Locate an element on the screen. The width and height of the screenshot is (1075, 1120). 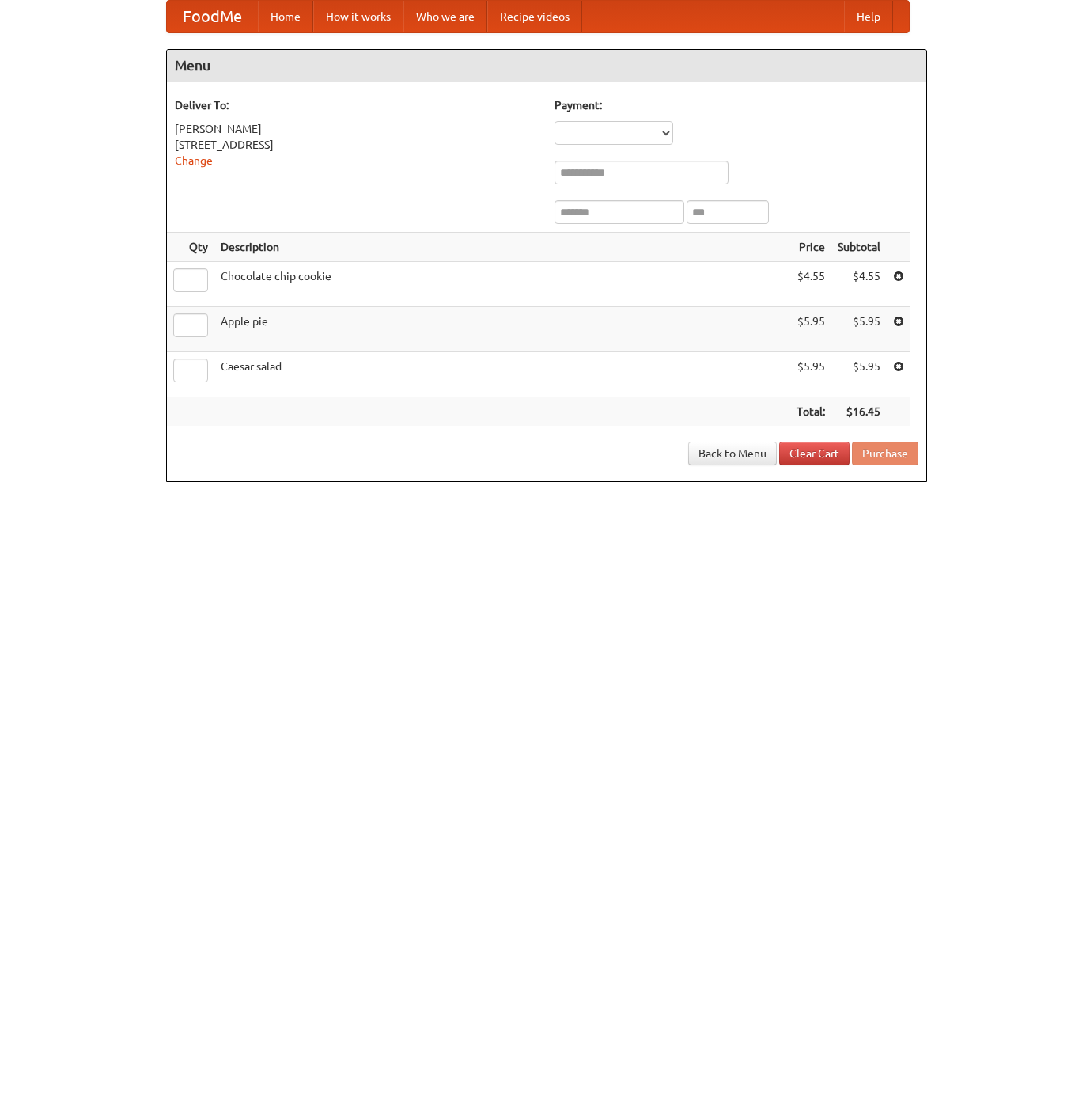
h5: Payment: is located at coordinates (737, 106).